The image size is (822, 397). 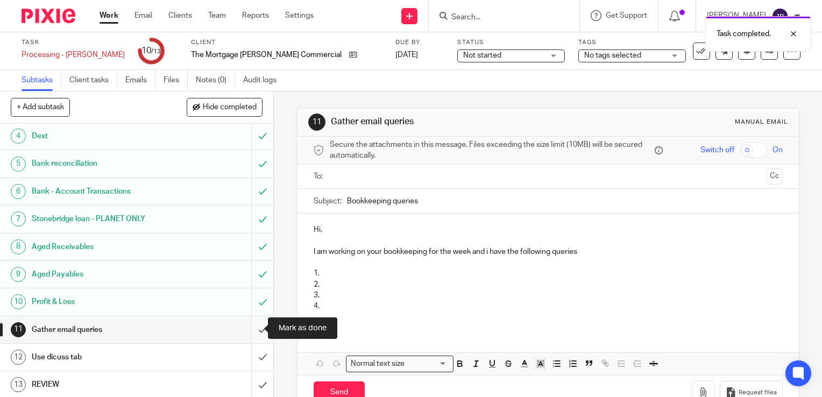 What do you see at coordinates (612, 55) in the screenshot?
I see `span: No tags selected` at bounding box center [612, 55].